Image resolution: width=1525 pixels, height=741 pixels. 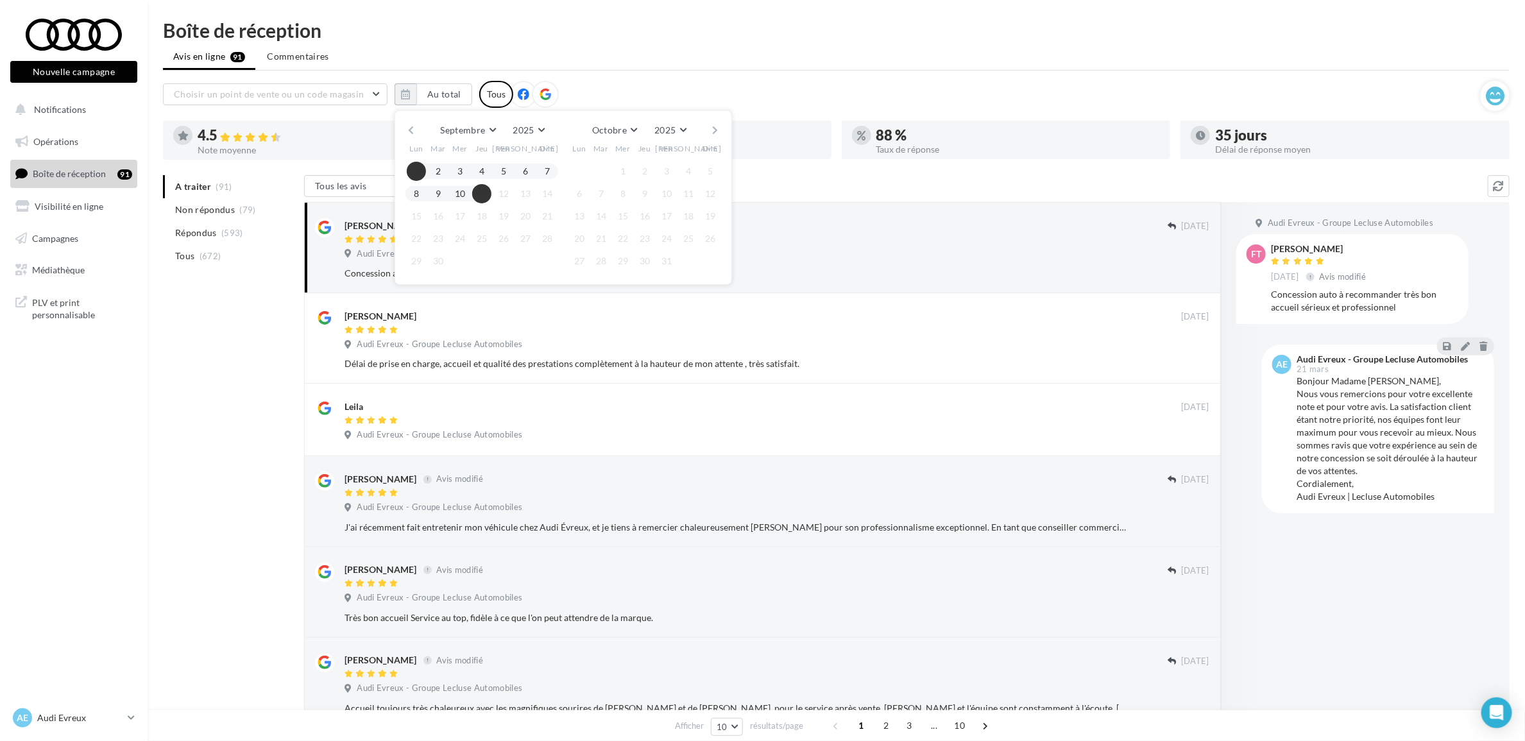 What do you see at coordinates (71, 110) in the screenshot?
I see `button: Notifications` at bounding box center [71, 110].